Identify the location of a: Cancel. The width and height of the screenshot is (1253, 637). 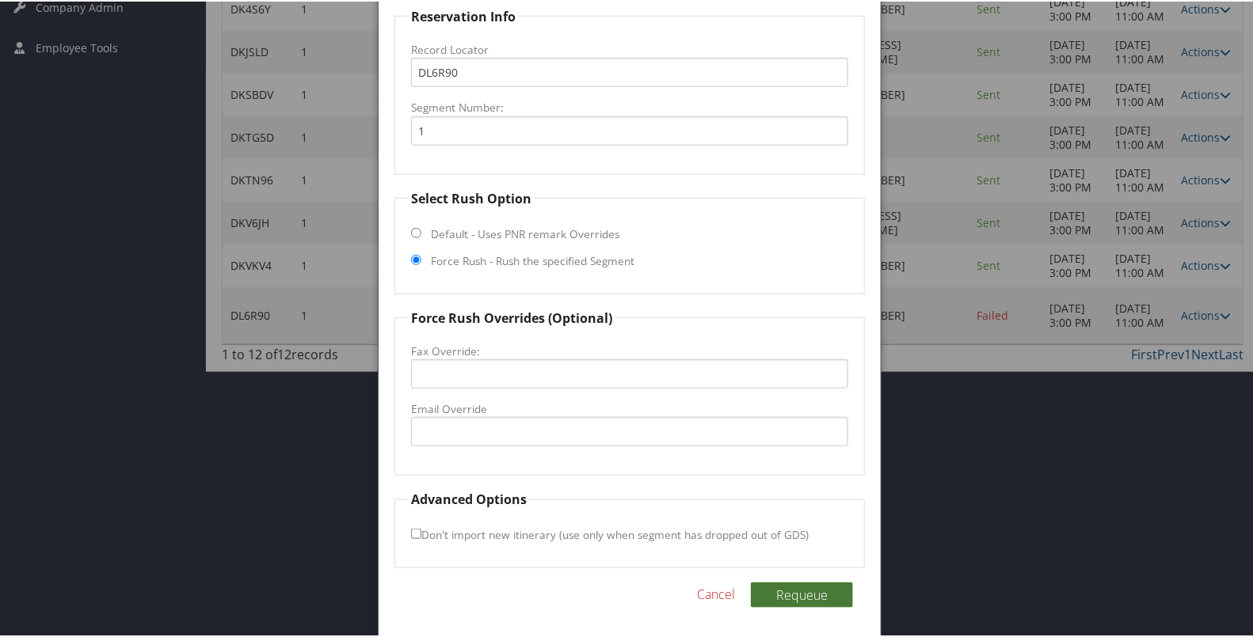
(716, 593).